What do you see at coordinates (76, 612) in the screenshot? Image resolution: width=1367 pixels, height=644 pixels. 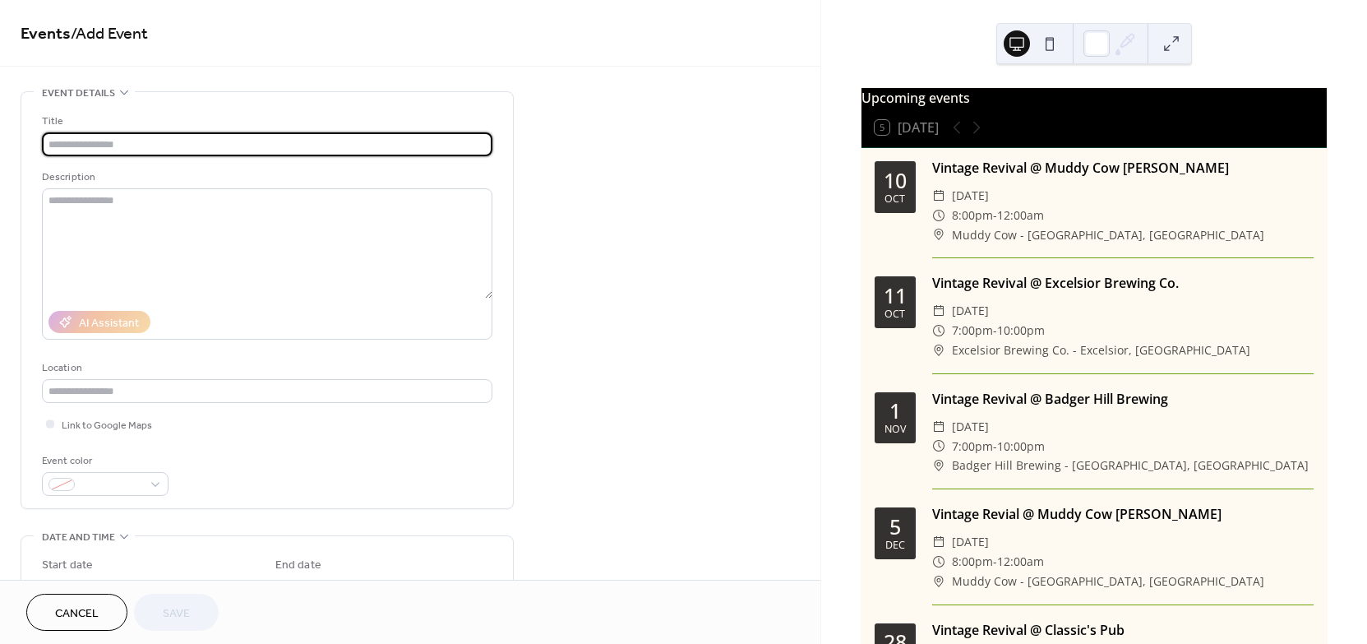 I see `a: Cancel` at bounding box center [76, 612].